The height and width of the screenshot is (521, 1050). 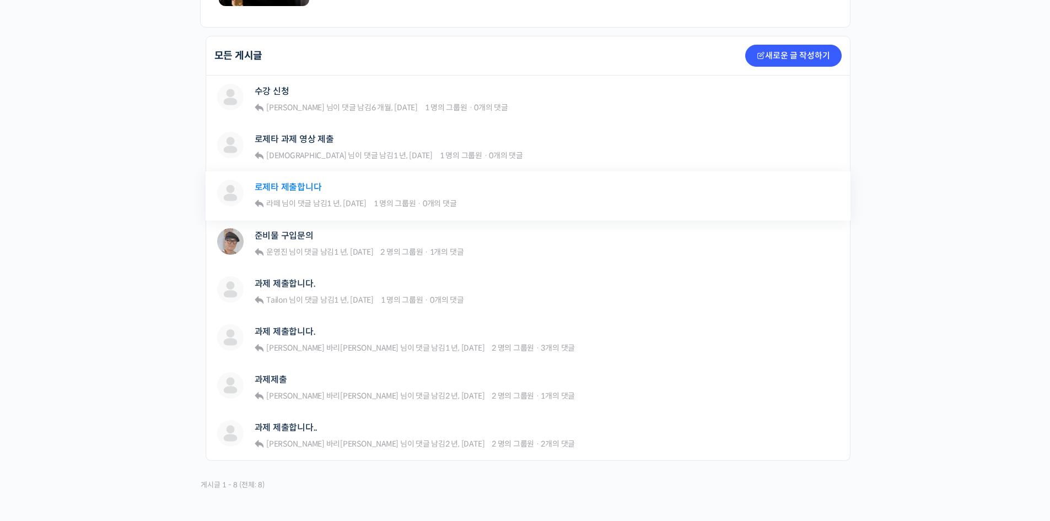 What do you see at coordinates (558, 444) in the screenshot?
I see `span: 2개의 댓글` at bounding box center [558, 444].